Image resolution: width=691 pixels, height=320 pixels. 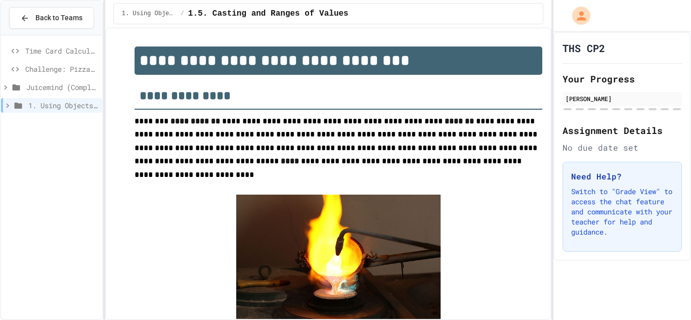 What do you see at coordinates (622, 212) in the screenshot?
I see `p: Switch to "Grade View" to access the chat feature and communicate with your teacher for help and ...` at bounding box center [622, 212].